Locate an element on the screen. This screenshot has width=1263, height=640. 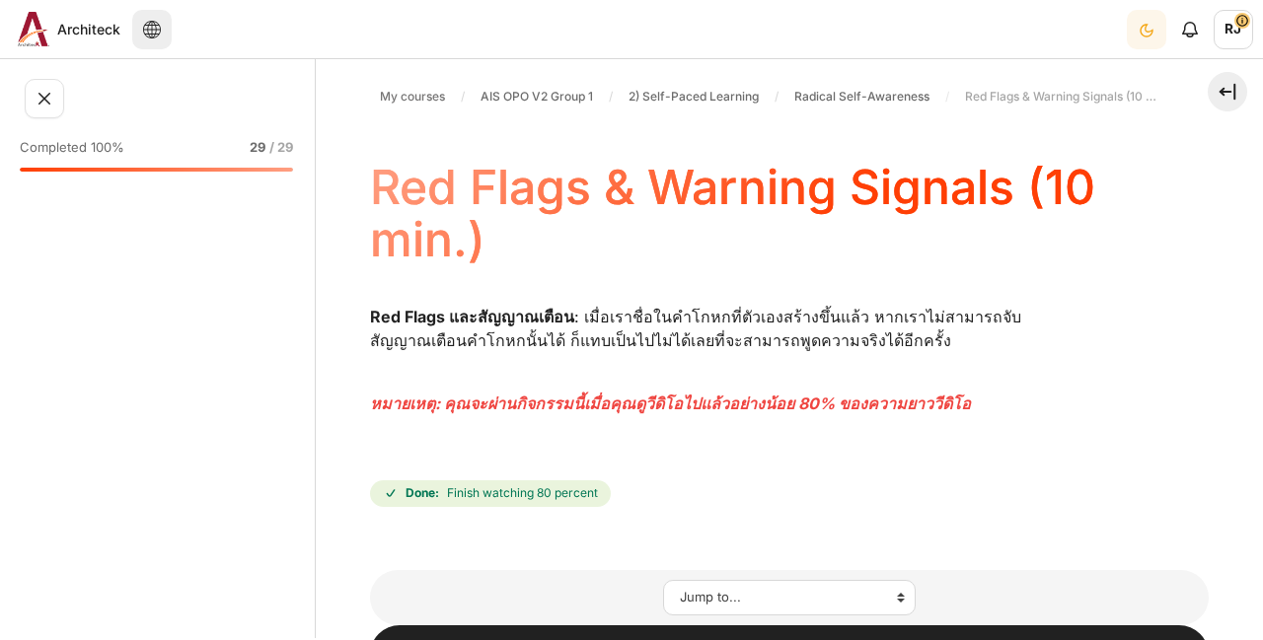
div: Completion requirements for Red Flags &amp; Warning Signals (10 min.) is located at coordinates (492, 494).